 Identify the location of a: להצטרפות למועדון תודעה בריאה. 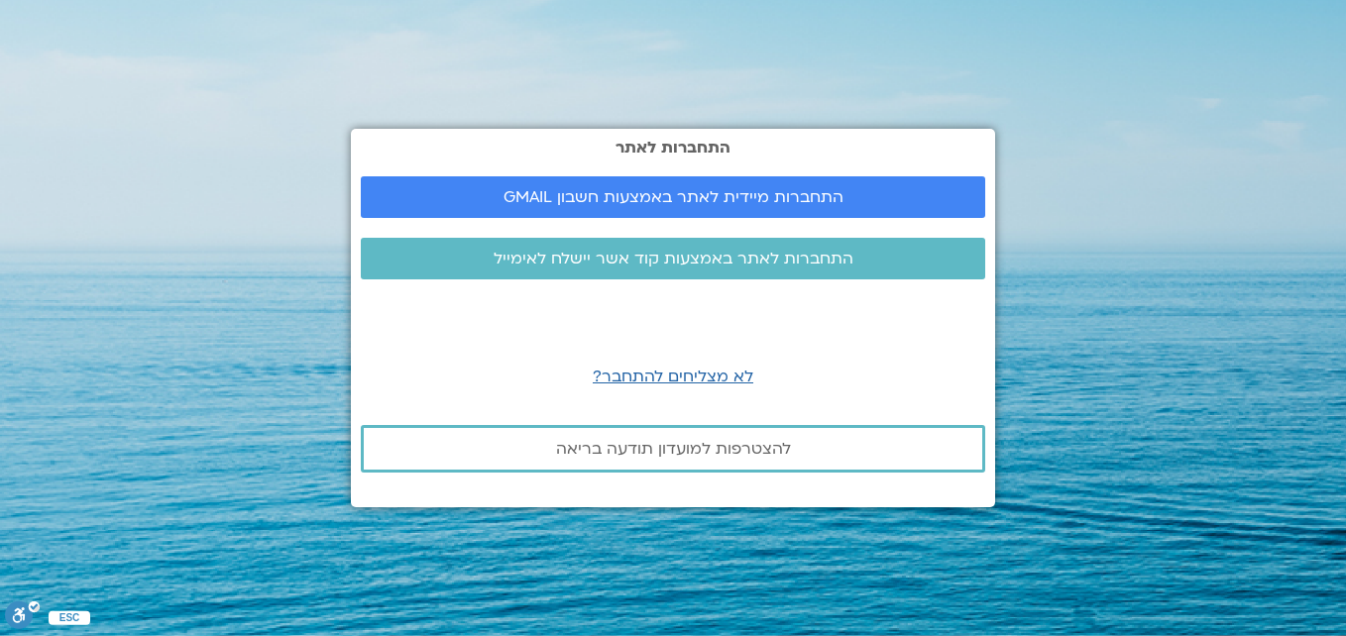
(673, 449).